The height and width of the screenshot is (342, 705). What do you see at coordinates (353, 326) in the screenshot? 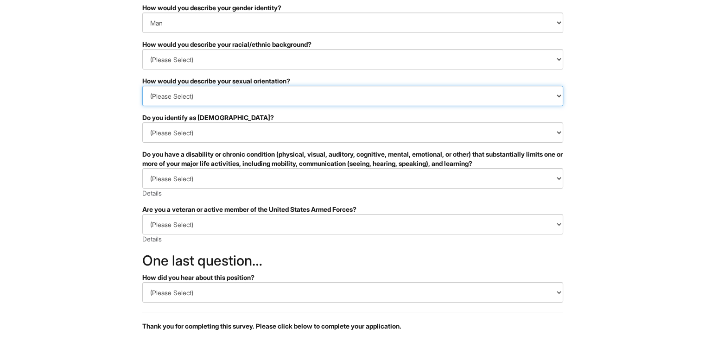
I see `p: Thank you for completing this survey. Please click below to complete your application.` at bounding box center [353, 326].